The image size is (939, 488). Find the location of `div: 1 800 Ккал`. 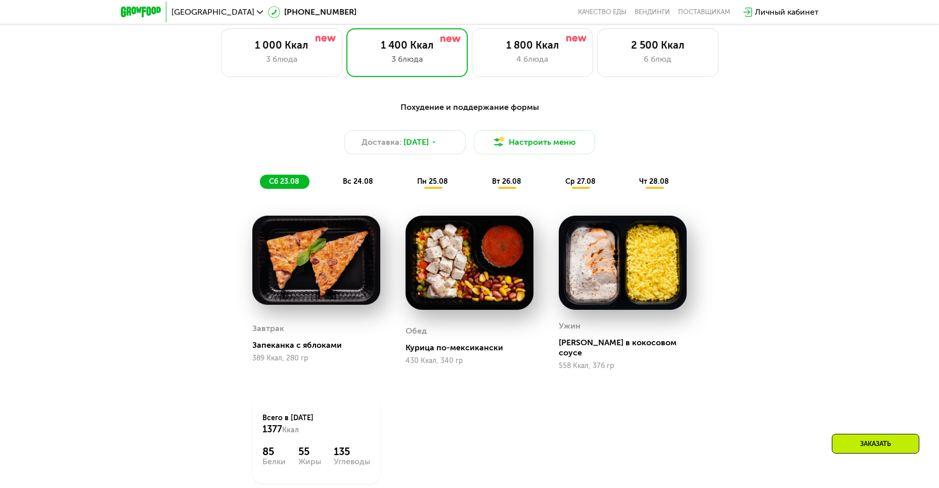

div: 1 800 Ккал is located at coordinates (533, 45).